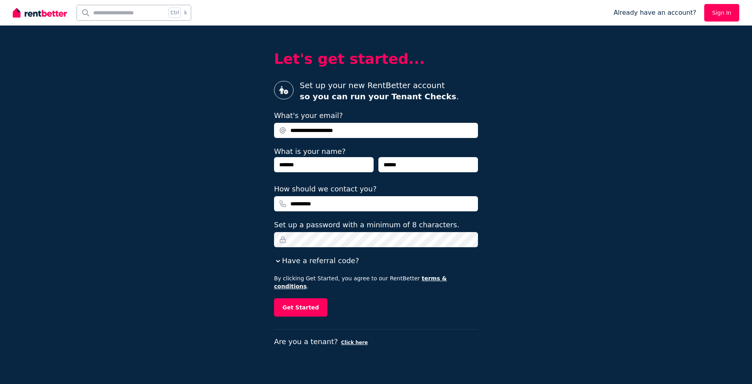 The width and height of the screenshot is (752, 384). What do you see at coordinates (326, 189) in the screenshot?
I see `label: How should we contact you?` at bounding box center [326, 189].